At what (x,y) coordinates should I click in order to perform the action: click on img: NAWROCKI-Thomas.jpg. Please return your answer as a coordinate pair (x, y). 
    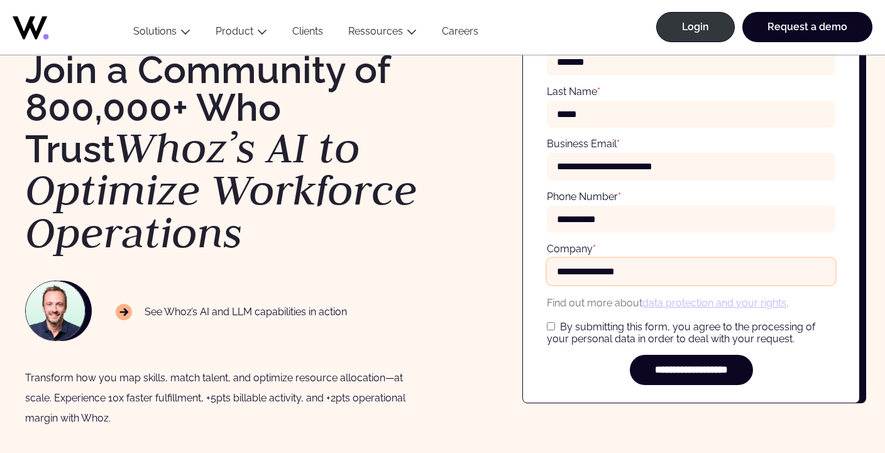
    Looking at the image, I should click on (55, 311).